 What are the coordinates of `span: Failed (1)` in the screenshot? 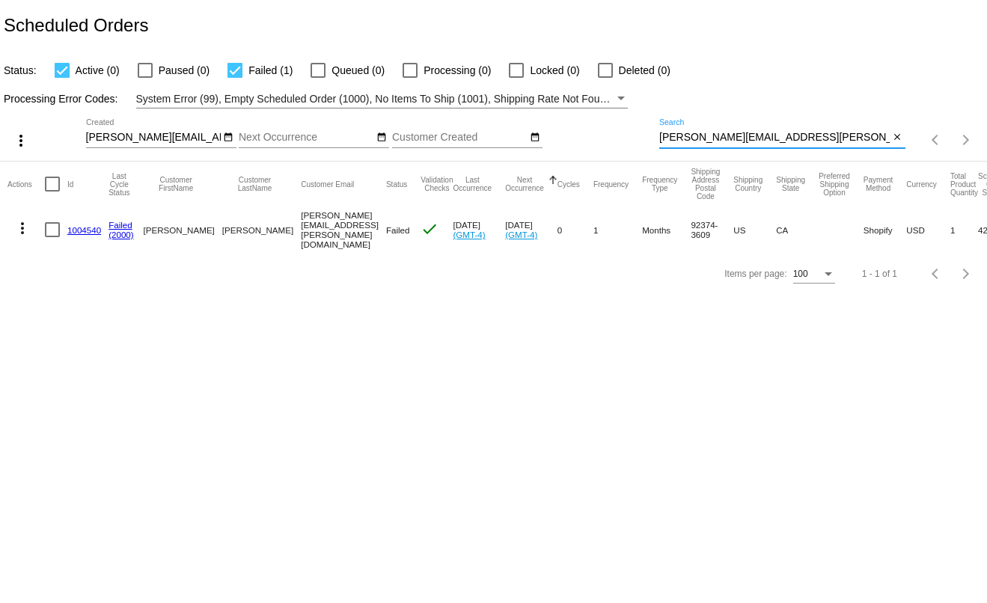 It's located at (270, 70).